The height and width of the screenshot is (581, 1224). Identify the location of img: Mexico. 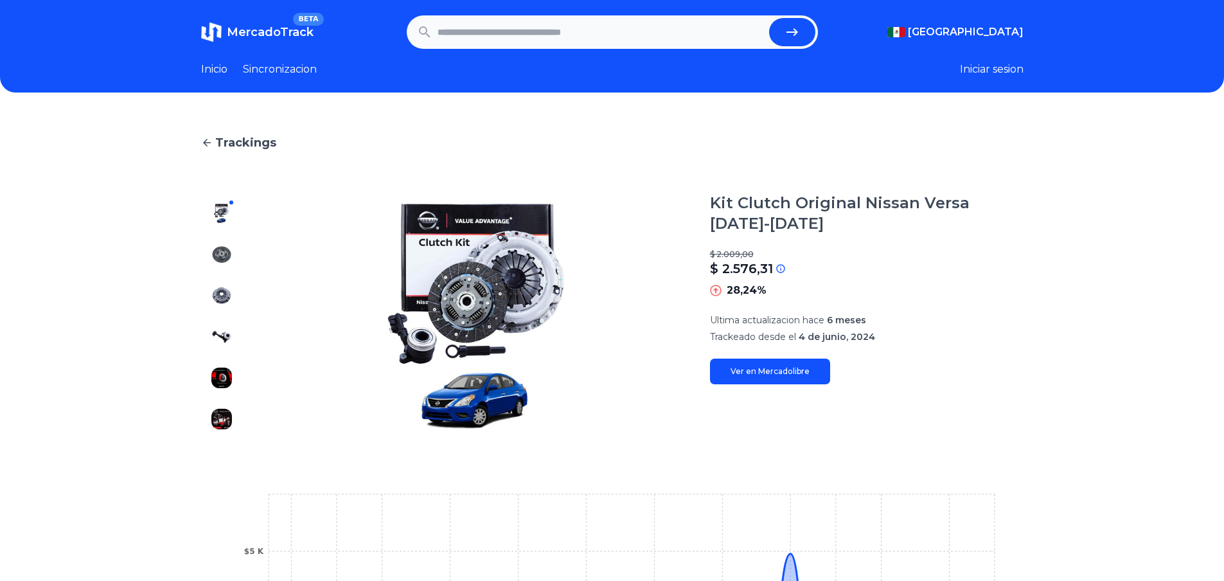
(896, 32).